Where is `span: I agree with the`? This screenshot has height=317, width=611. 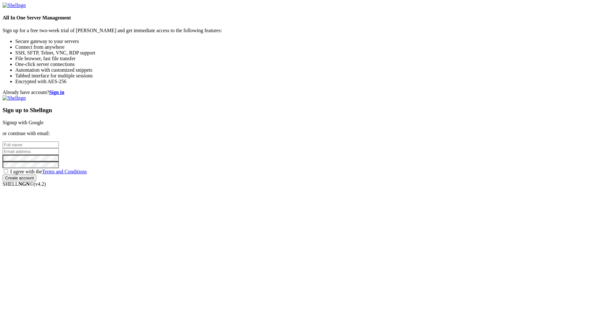 span: I agree with the is located at coordinates (48, 171).